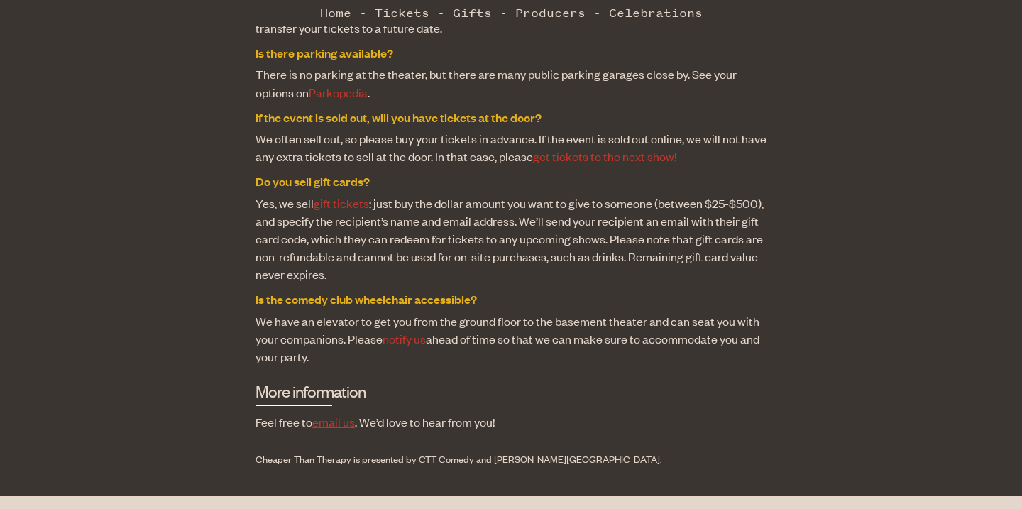 The height and width of the screenshot is (509, 1022). Describe the element at coordinates (338, 92) in the screenshot. I see `a: Parkopedia` at that location.